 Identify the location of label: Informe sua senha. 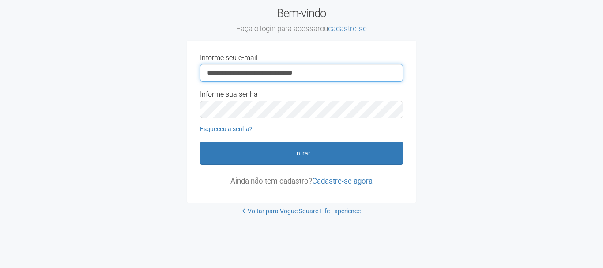
(229, 95).